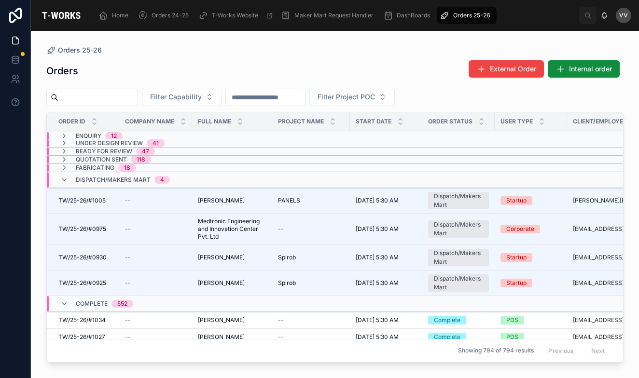 This screenshot has width=639, height=378. What do you see at coordinates (289, 201) in the screenshot?
I see `span: PANELS` at bounding box center [289, 201].